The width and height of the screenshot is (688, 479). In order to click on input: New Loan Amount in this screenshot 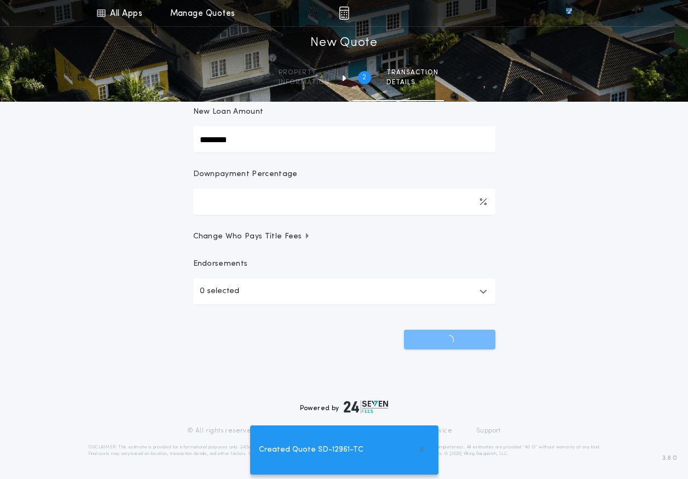, I will do `click(344, 140)`.